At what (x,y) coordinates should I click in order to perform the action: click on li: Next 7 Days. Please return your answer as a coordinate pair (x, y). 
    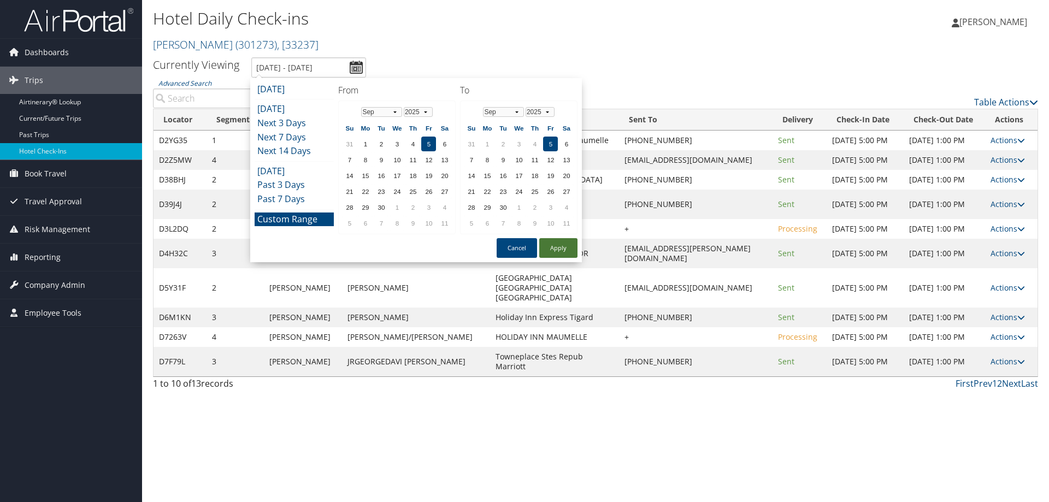
    Looking at the image, I should click on (294, 138).